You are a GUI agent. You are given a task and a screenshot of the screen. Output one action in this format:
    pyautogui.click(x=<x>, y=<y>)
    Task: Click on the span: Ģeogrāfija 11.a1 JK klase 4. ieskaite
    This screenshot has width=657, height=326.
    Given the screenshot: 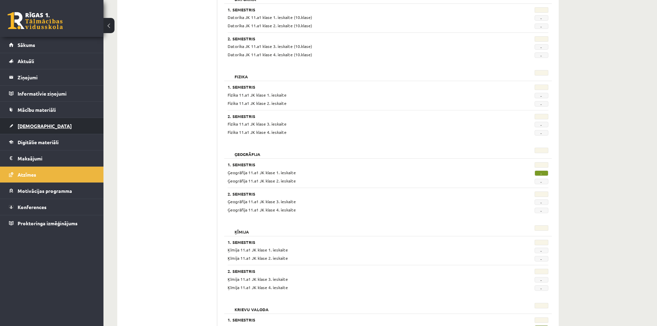 What is the action you would take?
    pyautogui.click(x=262, y=210)
    